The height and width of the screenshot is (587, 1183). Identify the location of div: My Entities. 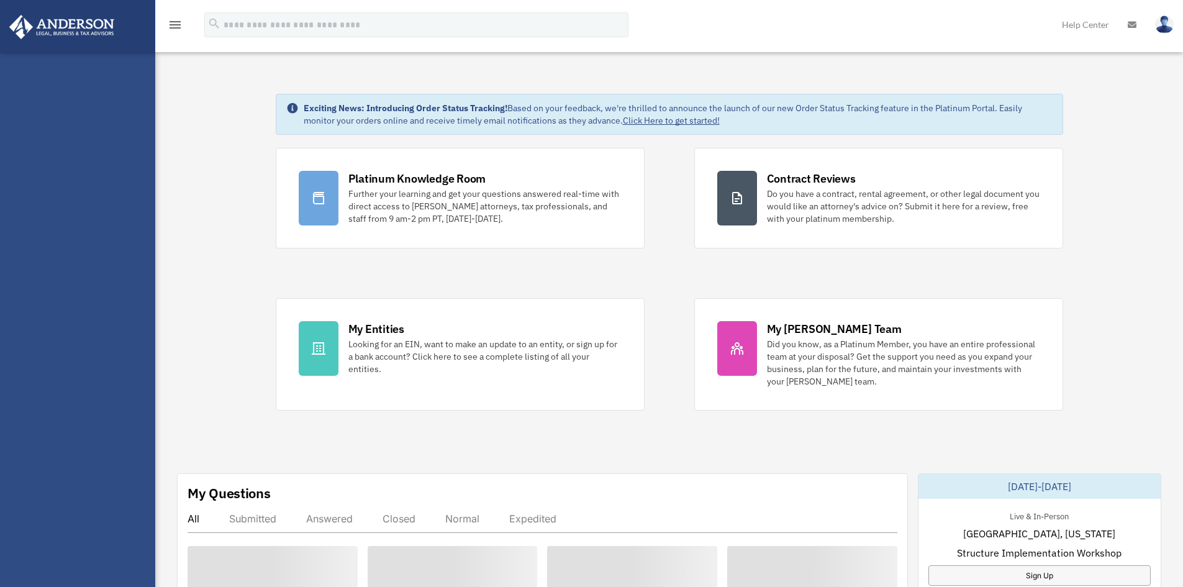
(376, 328).